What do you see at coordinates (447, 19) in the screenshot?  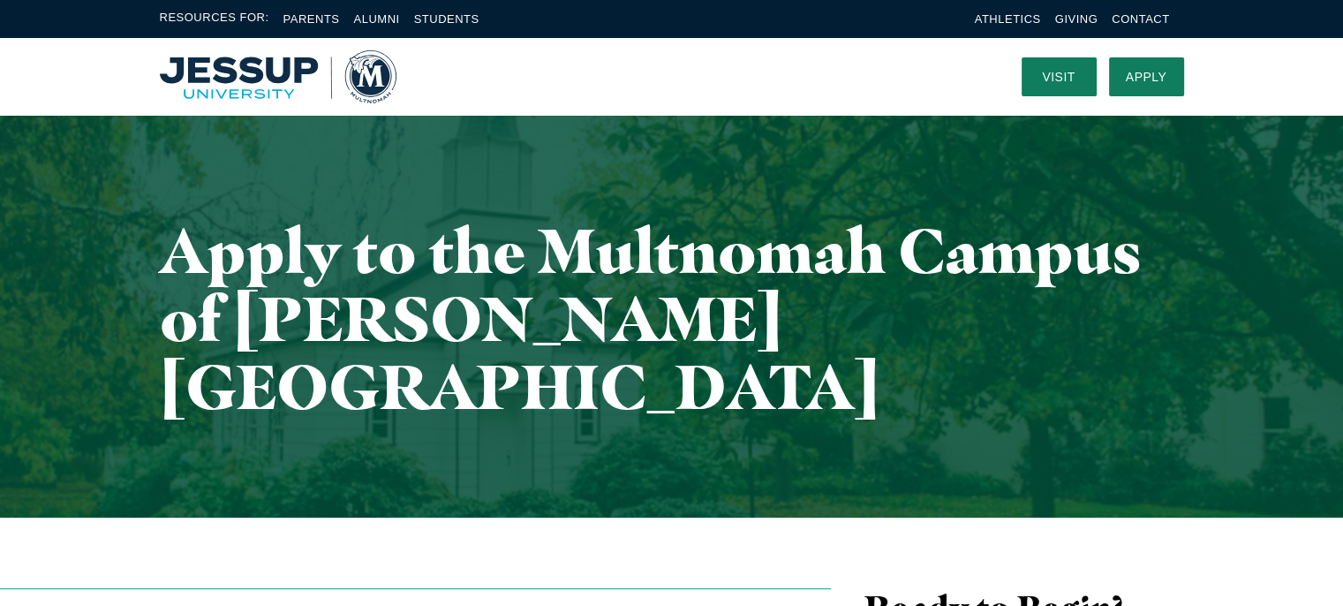 I see `a: Students` at bounding box center [447, 19].